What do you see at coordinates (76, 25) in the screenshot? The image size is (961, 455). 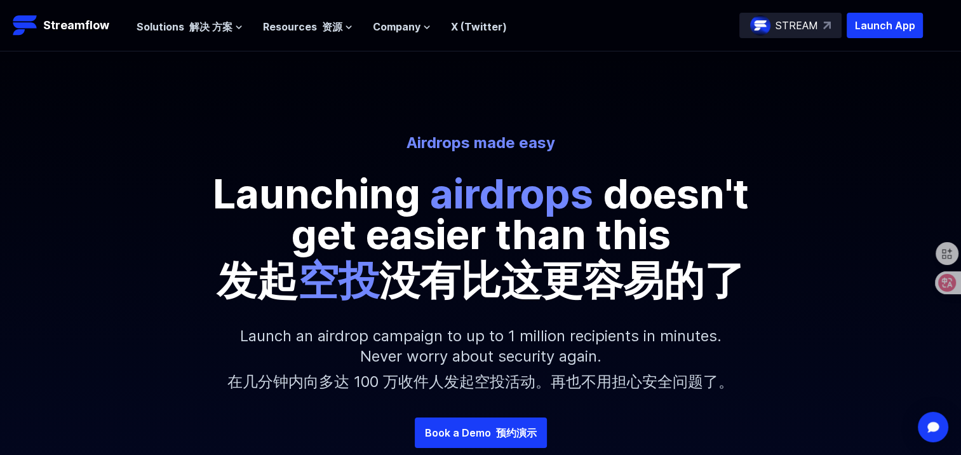 I see `p: Streamflow` at bounding box center [76, 25].